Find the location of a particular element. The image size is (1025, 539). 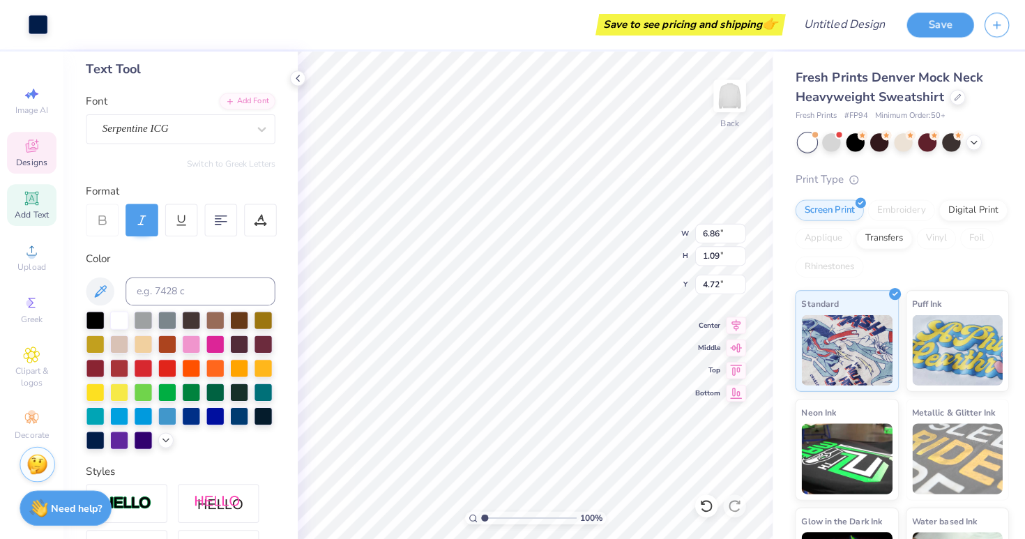

div: Foil is located at coordinates (965, 236).